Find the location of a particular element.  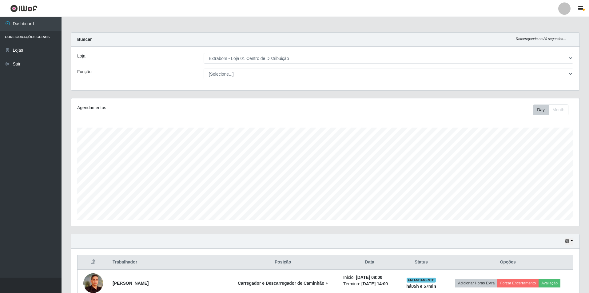

i: Recarregando em 29 segundos... is located at coordinates (541, 39).